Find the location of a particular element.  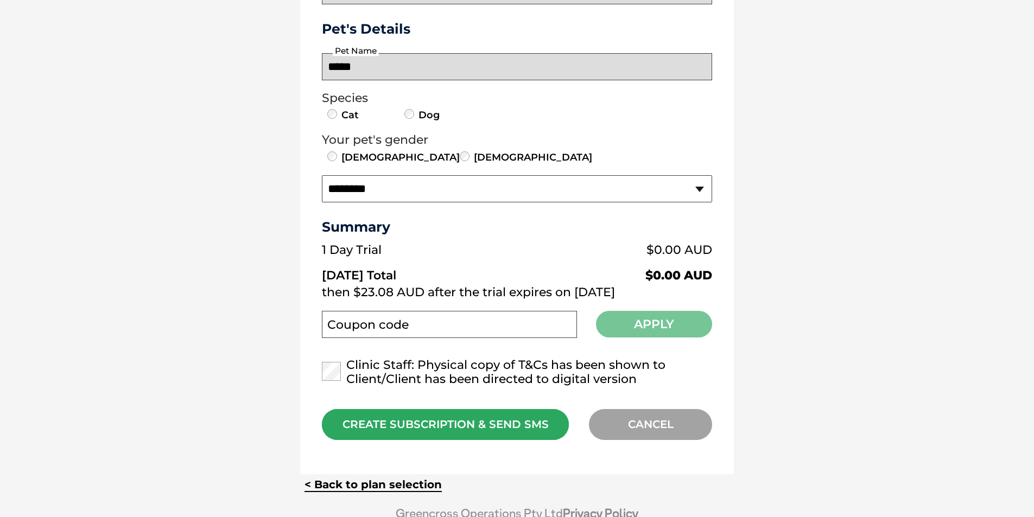

h3: Pet's Details is located at coordinates (517, 29).